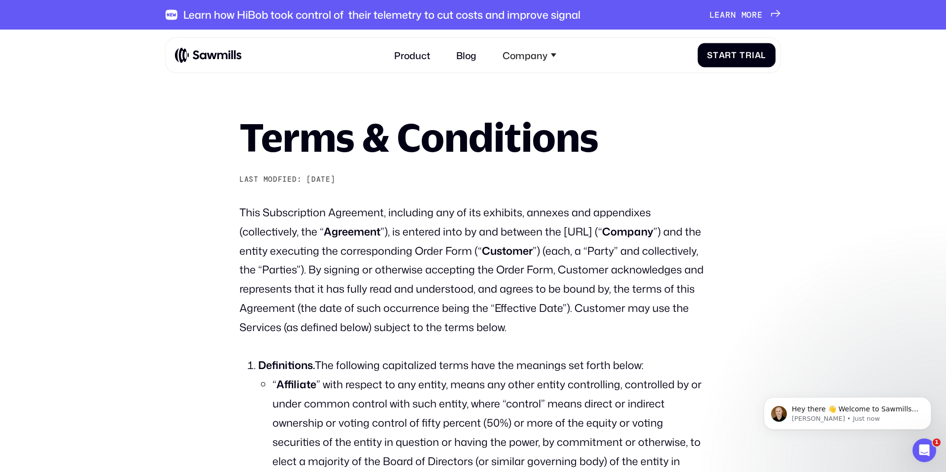 Image resolution: width=946 pixels, height=472 pixels. Describe the element at coordinates (30, 37) in the screenshot. I see `img: Profile image for Winston` at that location.